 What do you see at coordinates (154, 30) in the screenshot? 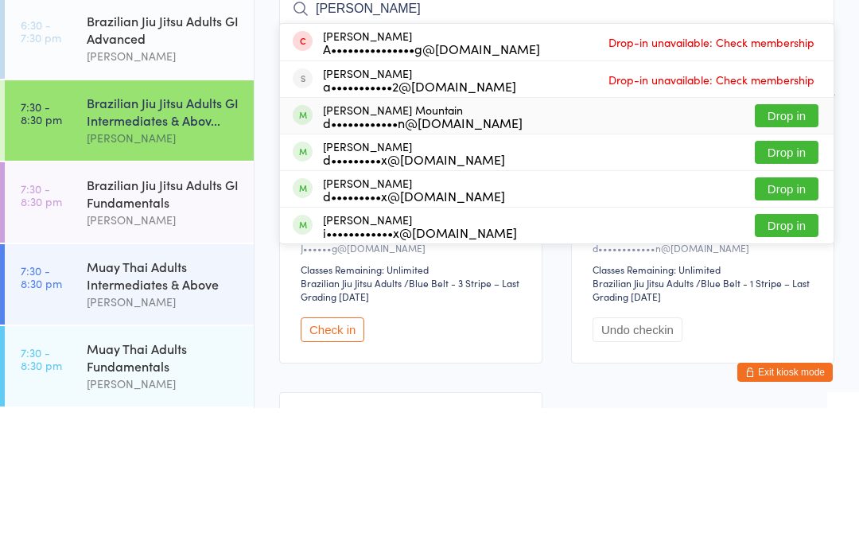
I see `div: At` at bounding box center [154, 30].